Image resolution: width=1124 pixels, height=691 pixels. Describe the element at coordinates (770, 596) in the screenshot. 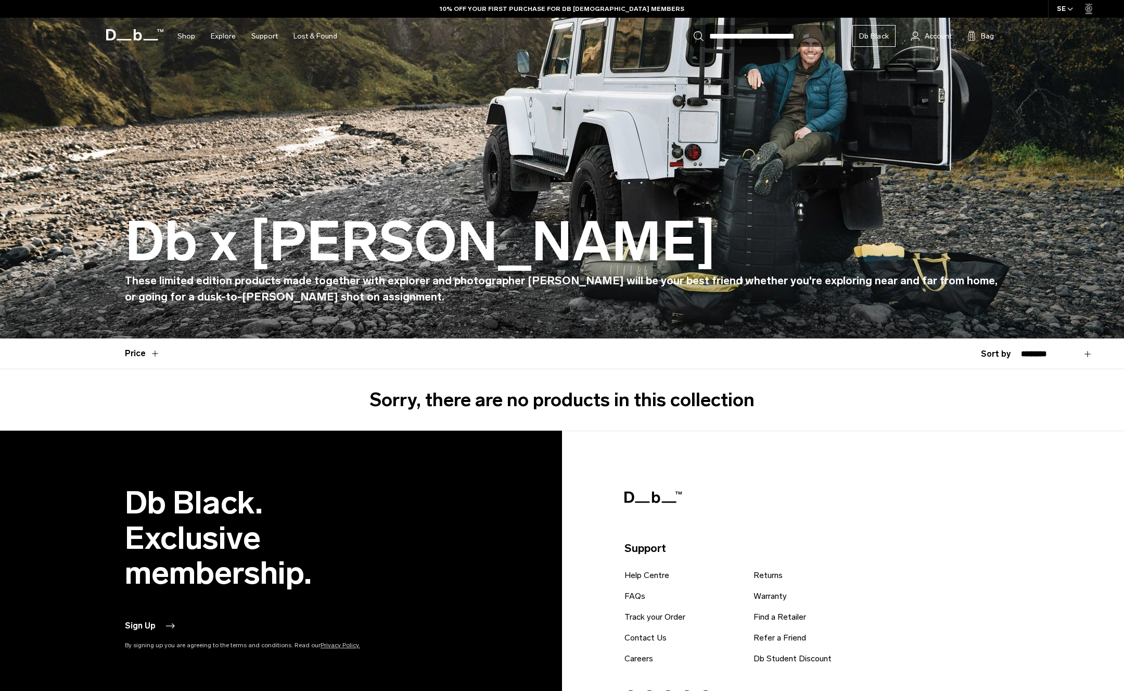

I see `a: Warranty` at that location.